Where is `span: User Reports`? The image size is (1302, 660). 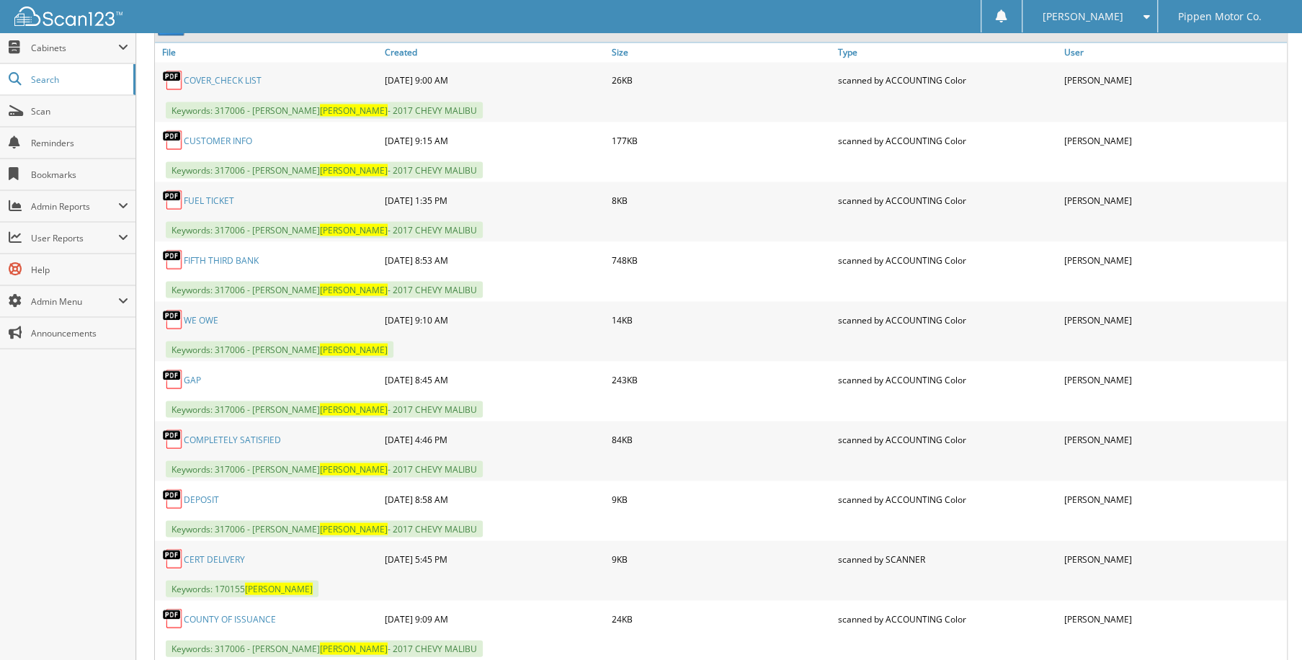
span: User Reports is located at coordinates (74, 238).